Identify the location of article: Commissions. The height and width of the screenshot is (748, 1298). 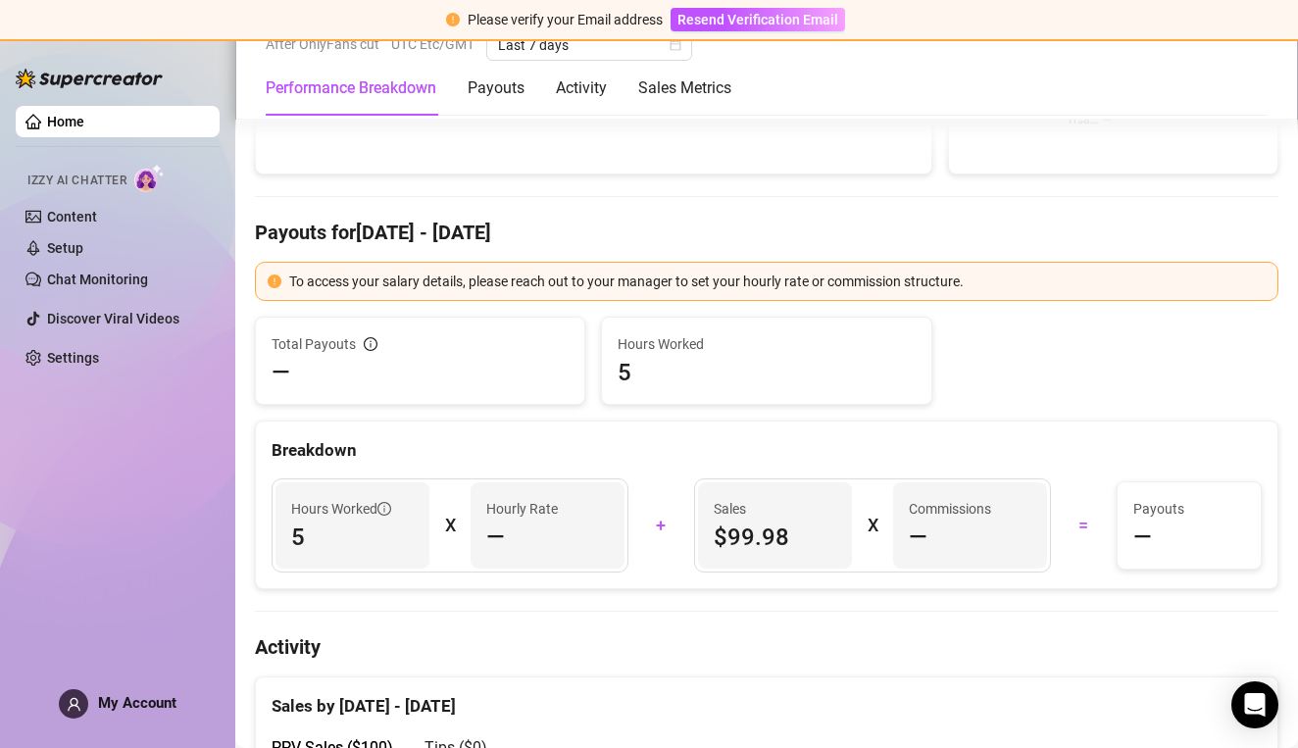
(950, 509).